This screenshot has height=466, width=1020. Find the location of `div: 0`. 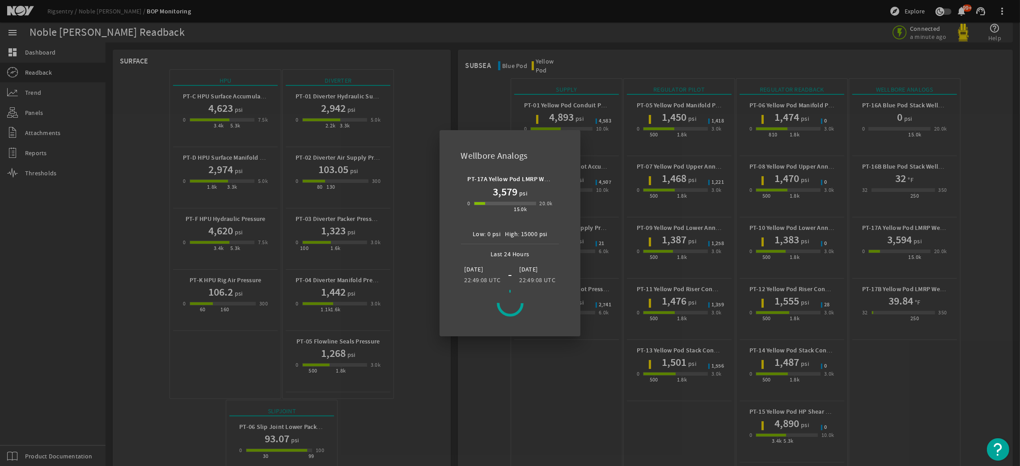

div: 0 is located at coordinates (469, 203).